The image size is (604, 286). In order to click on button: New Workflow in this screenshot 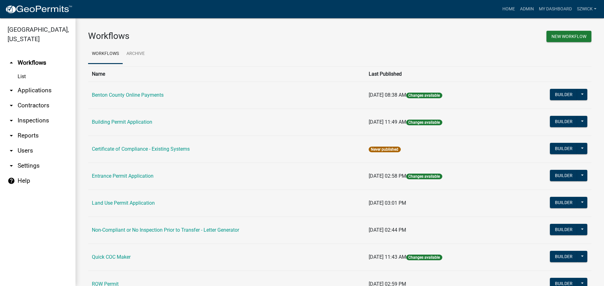, I will do `click(569, 36)`.